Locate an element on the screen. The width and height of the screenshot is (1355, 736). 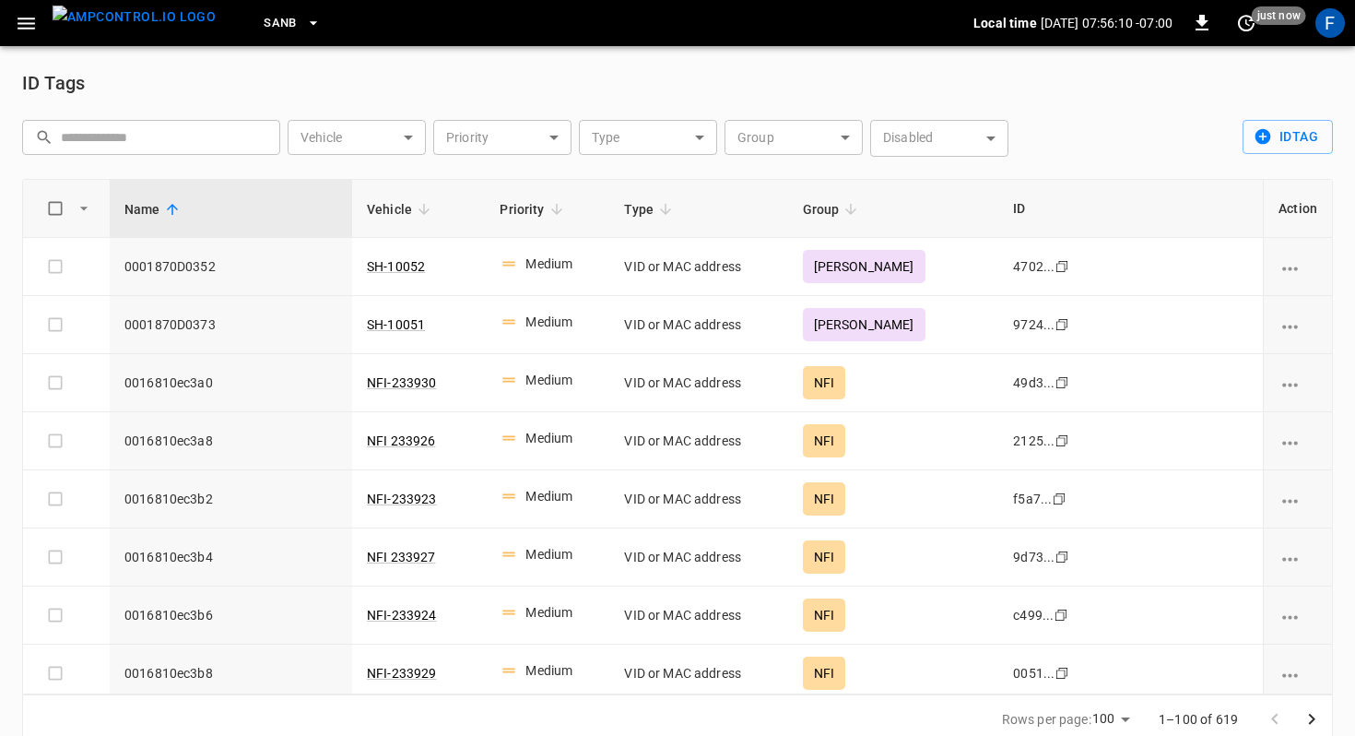
h6: ID Tags is located at coordinates (53, 83).